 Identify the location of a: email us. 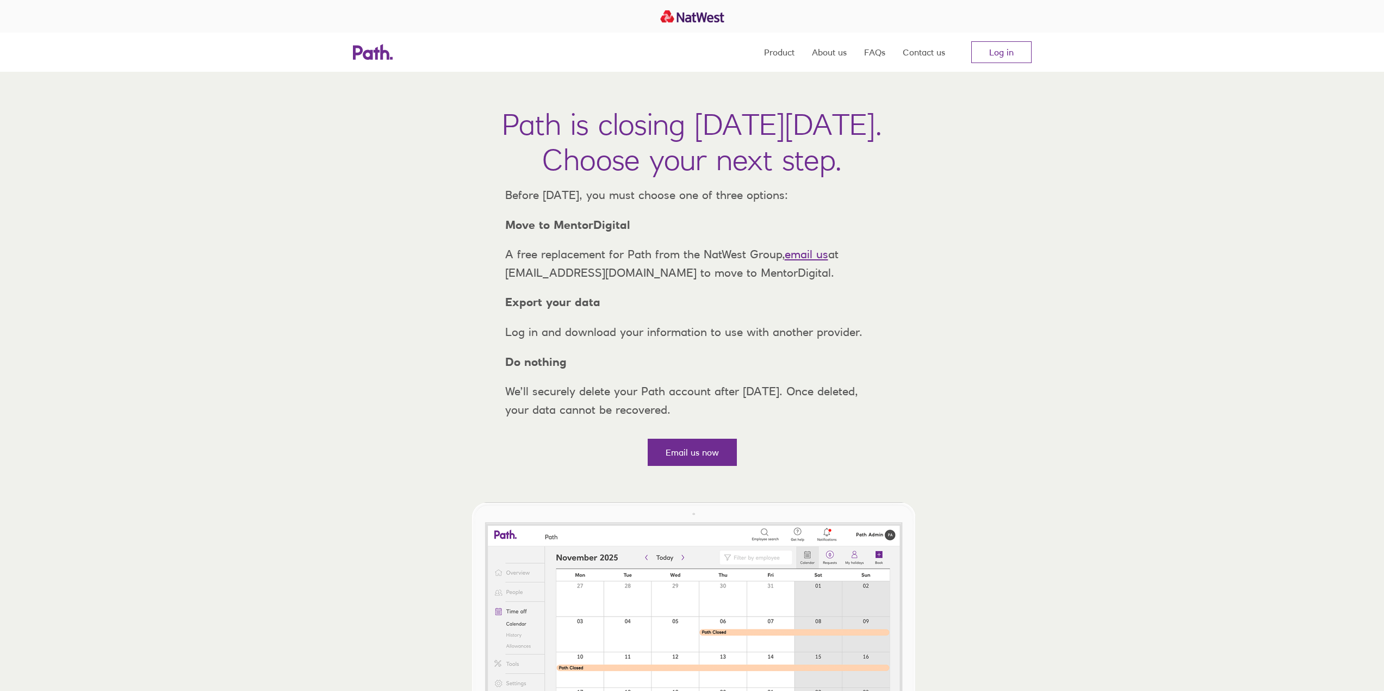
(807, 254).